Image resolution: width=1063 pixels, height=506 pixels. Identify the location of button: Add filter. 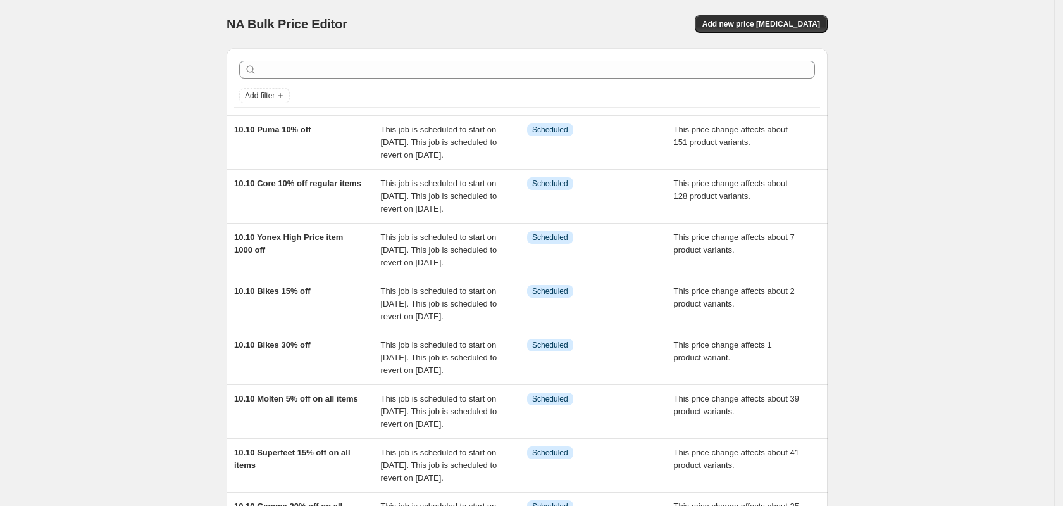
(265, 96).